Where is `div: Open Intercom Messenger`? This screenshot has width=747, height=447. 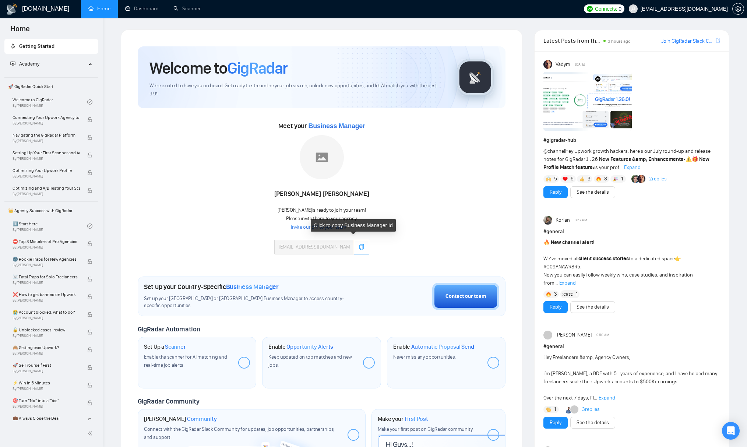
div: Open Intercom Messenger is located at coordinates (730, 431).